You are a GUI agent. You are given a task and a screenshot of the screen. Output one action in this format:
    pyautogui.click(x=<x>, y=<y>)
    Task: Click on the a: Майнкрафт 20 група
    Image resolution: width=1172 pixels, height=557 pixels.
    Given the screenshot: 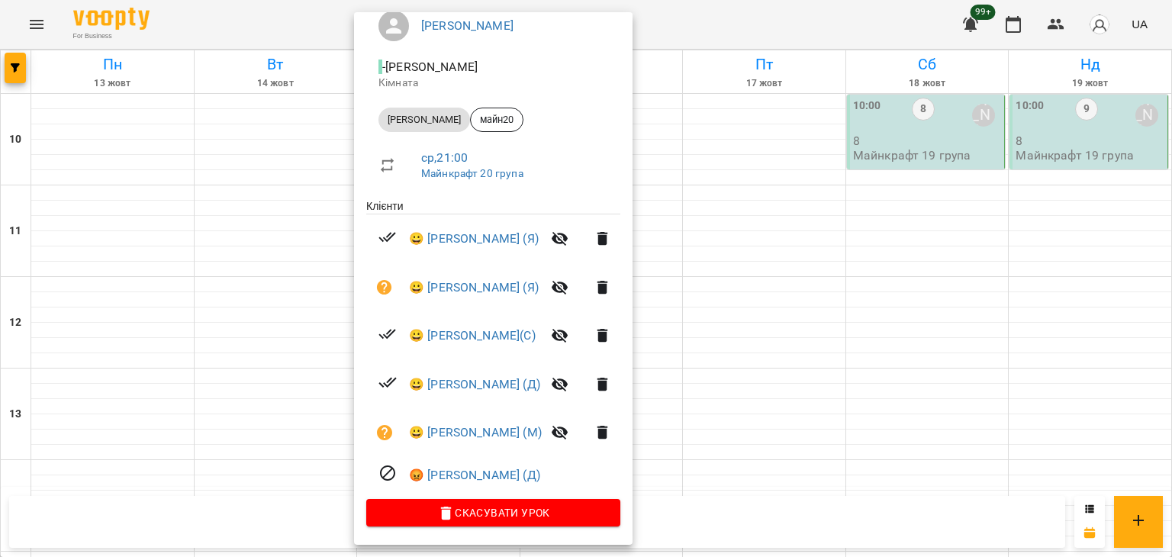 What is the action you would take?
    pyautogui.click(x=472, y=173)
    